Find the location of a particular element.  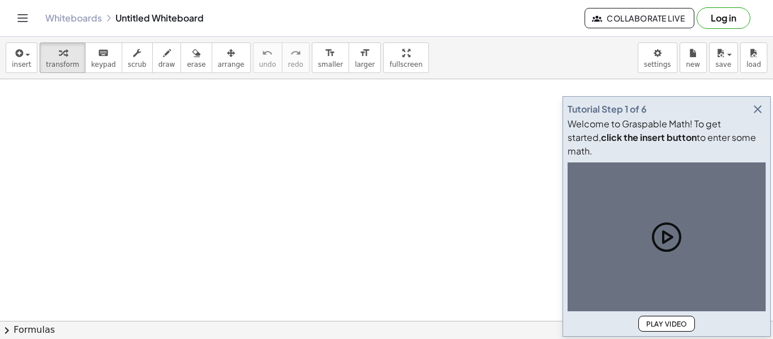

button: redoredo is located at coordinates (295, 58).